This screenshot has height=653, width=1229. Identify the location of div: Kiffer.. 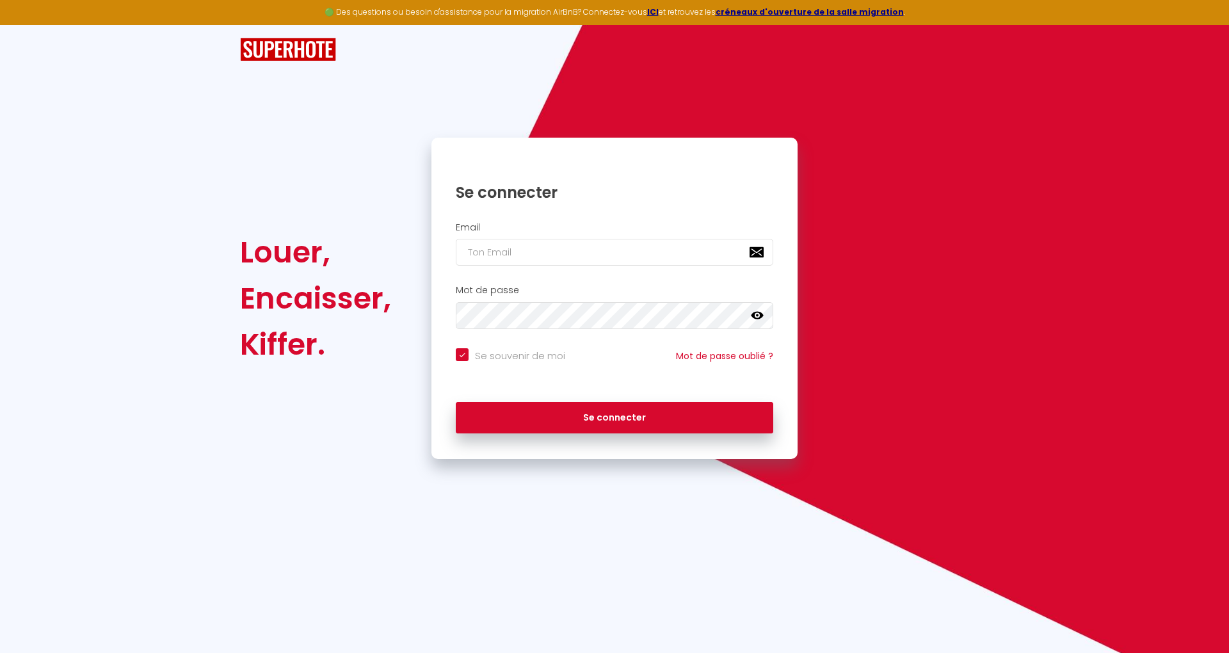
(315, 344).